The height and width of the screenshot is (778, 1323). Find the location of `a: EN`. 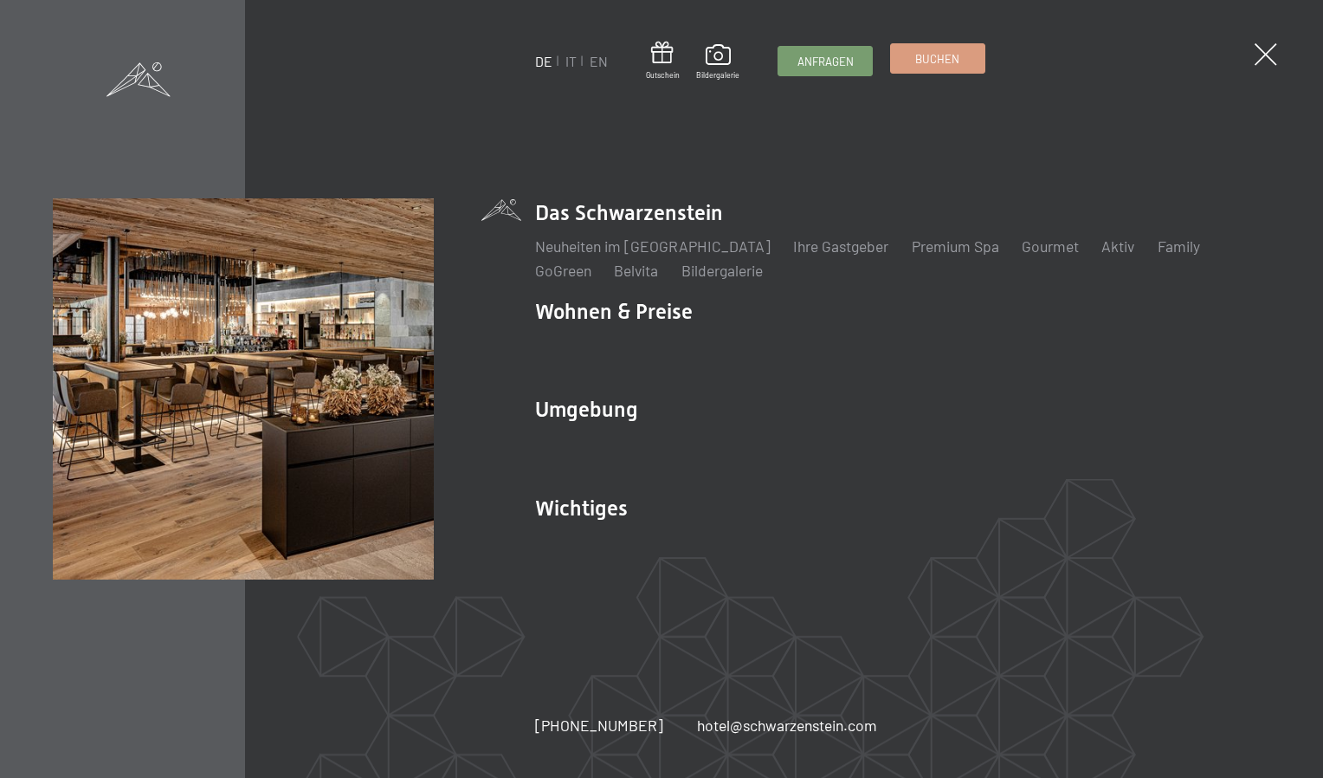

a: EN is located at coordinates (598, 61).